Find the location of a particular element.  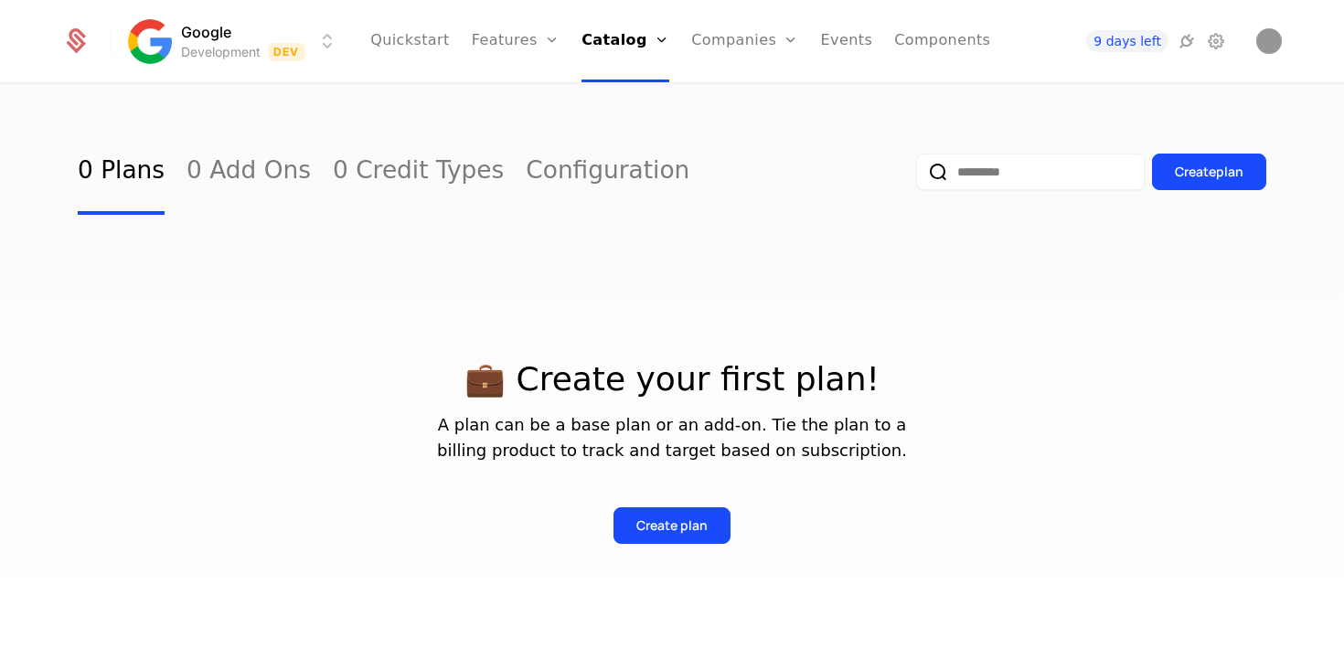

a: 9 days left is located at coordinates (1127, 41).